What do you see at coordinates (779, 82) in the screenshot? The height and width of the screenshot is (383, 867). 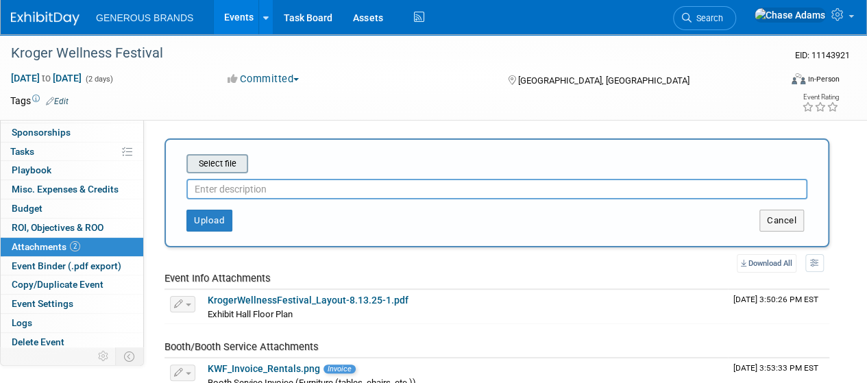 I see `div: Event Format` at bounding box center [779, 82].